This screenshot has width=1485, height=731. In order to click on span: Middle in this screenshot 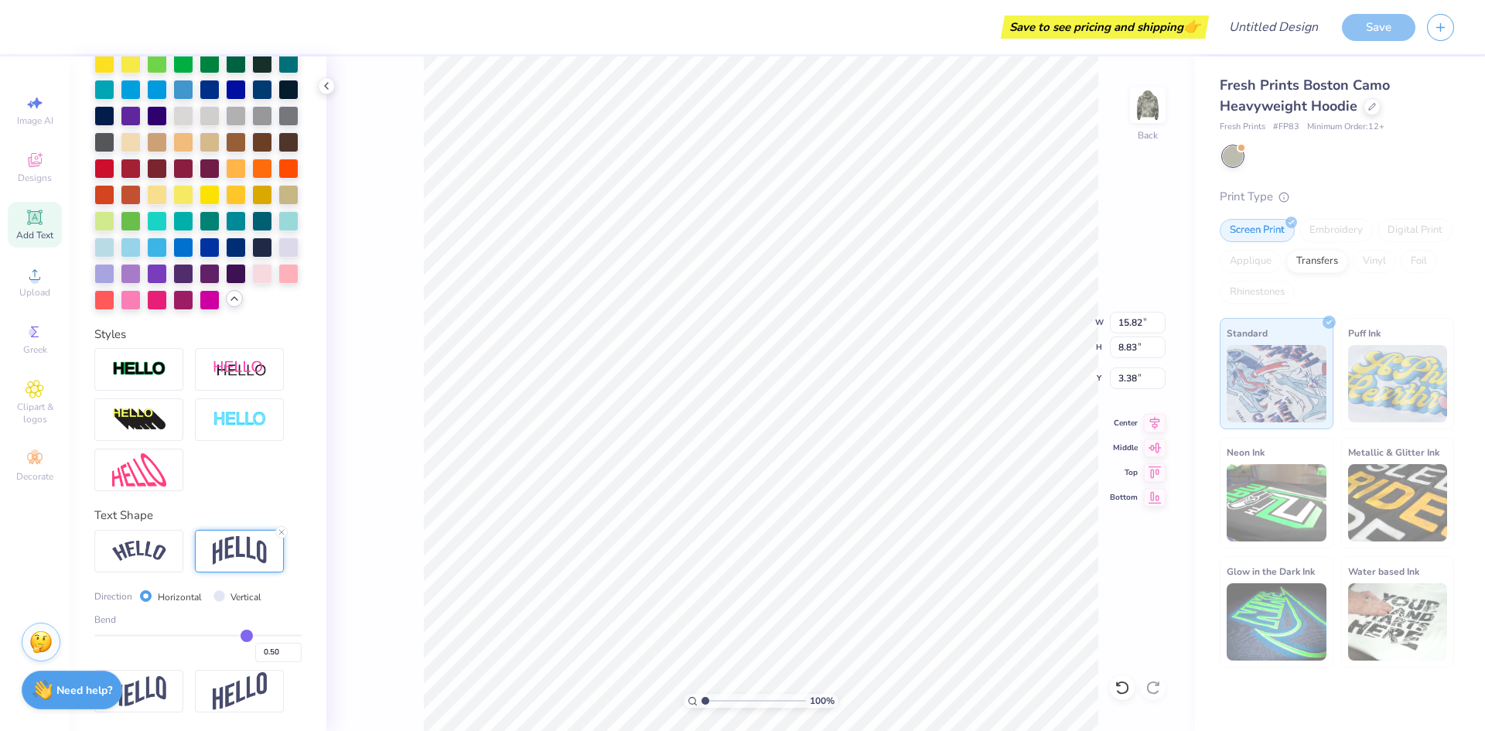, I will do `click(1124, 448)`.